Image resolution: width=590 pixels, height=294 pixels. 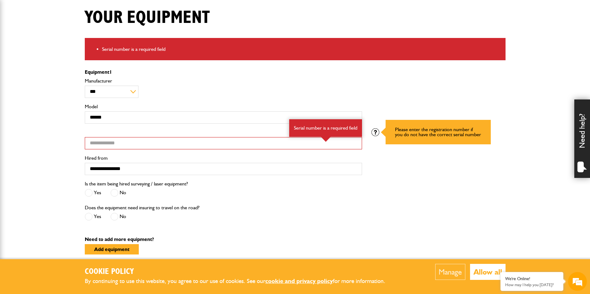 I want to click on p: Equipment, so click(x=223, y=72).